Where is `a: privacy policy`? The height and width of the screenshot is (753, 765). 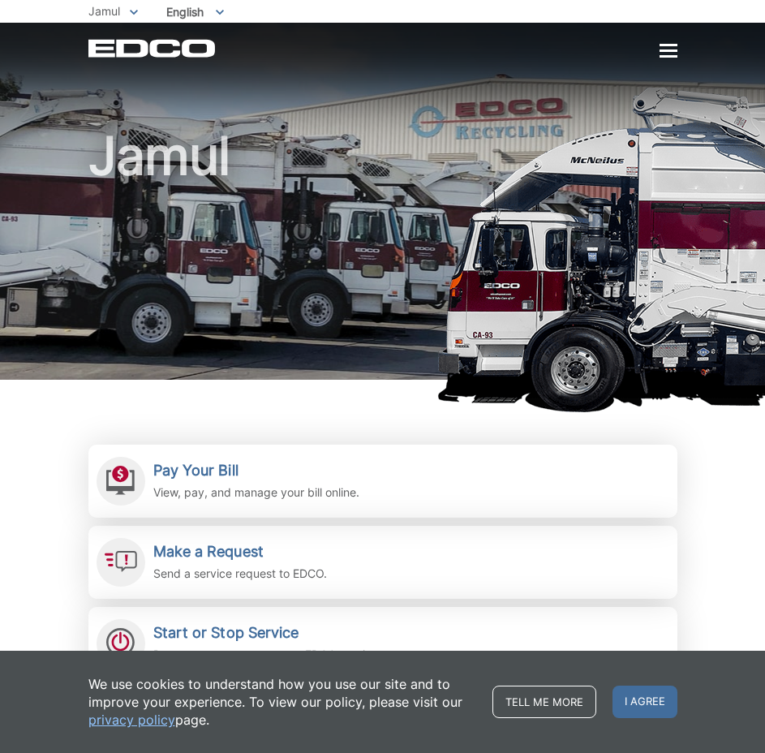
a: privacy policy is located at coordinates (132, 720).